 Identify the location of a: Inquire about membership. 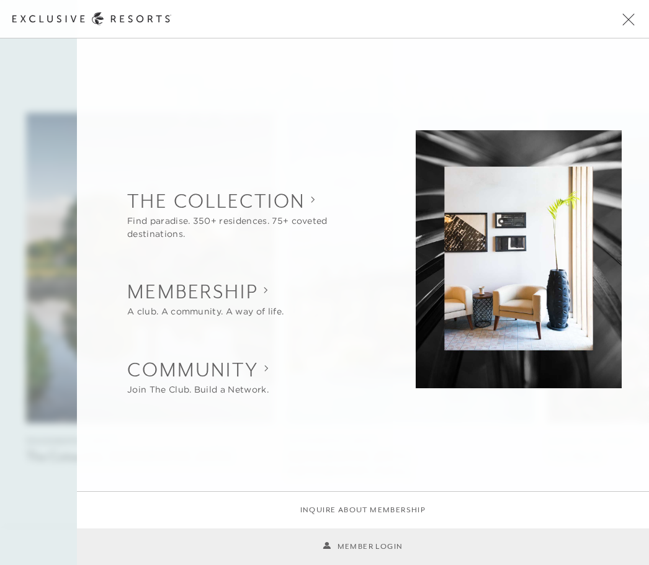
(363, 510).